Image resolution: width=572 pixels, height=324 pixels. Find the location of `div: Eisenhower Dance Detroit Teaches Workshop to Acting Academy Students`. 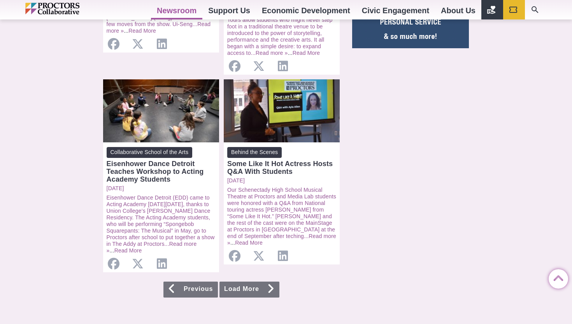

div: Eisenhower Dance Detroit Teaches Workshop to Acting Academy Students is located at coordinates (161, 172).